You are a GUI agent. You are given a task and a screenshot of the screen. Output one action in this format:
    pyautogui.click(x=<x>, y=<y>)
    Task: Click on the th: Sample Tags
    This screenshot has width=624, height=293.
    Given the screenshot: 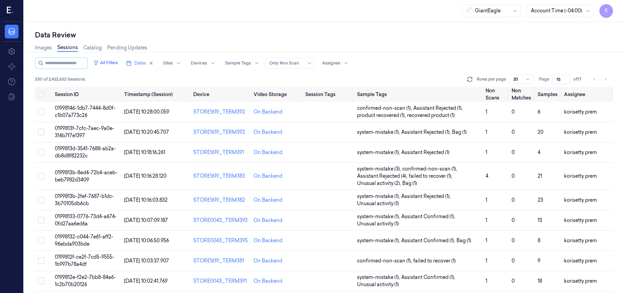 What is the action you would take?
    pyautogui.click(x=419, y=94)
    